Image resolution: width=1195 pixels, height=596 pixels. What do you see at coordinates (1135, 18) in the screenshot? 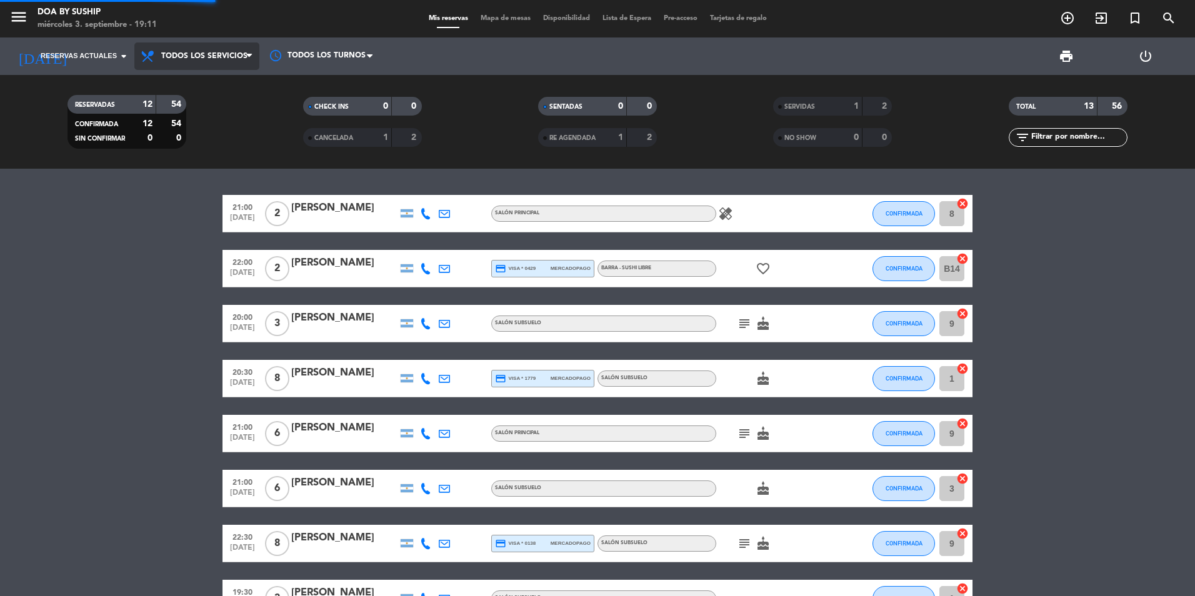
I see `i: turned_in_not` at bounding box center [1135, 18].